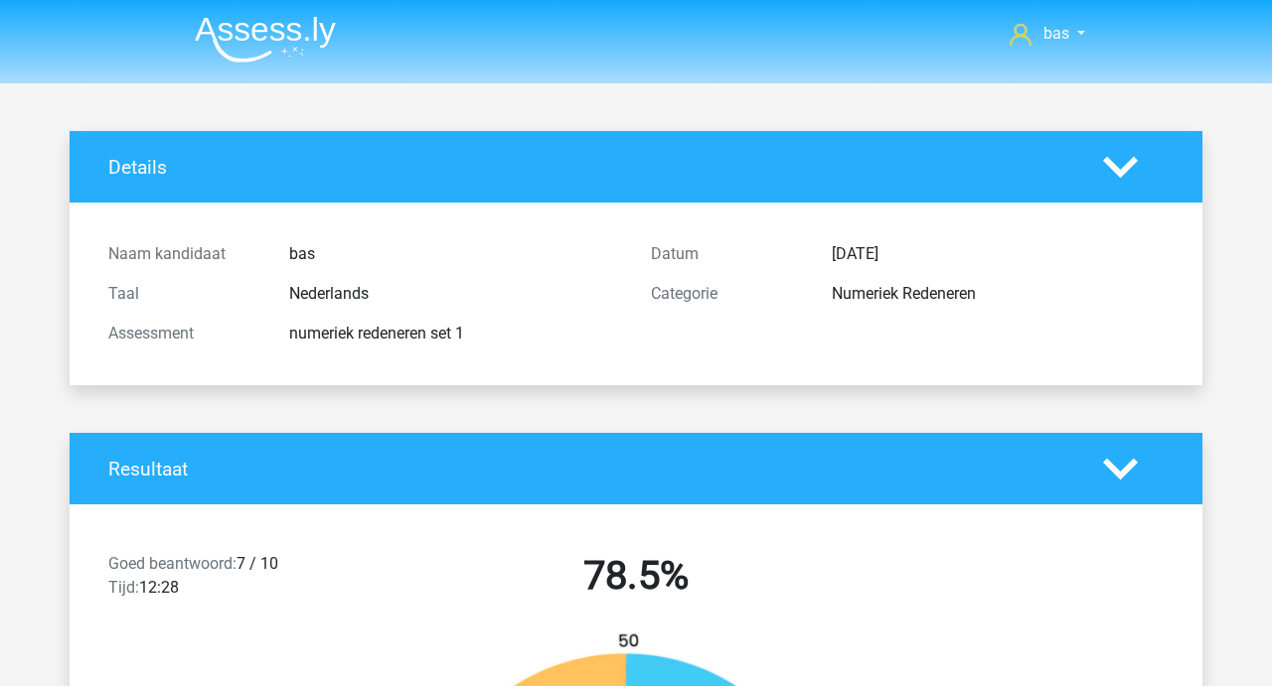 Image resolution: width=1272 pixels, height=686 pixels. I want to click on div: Taal, so click(184, 294).